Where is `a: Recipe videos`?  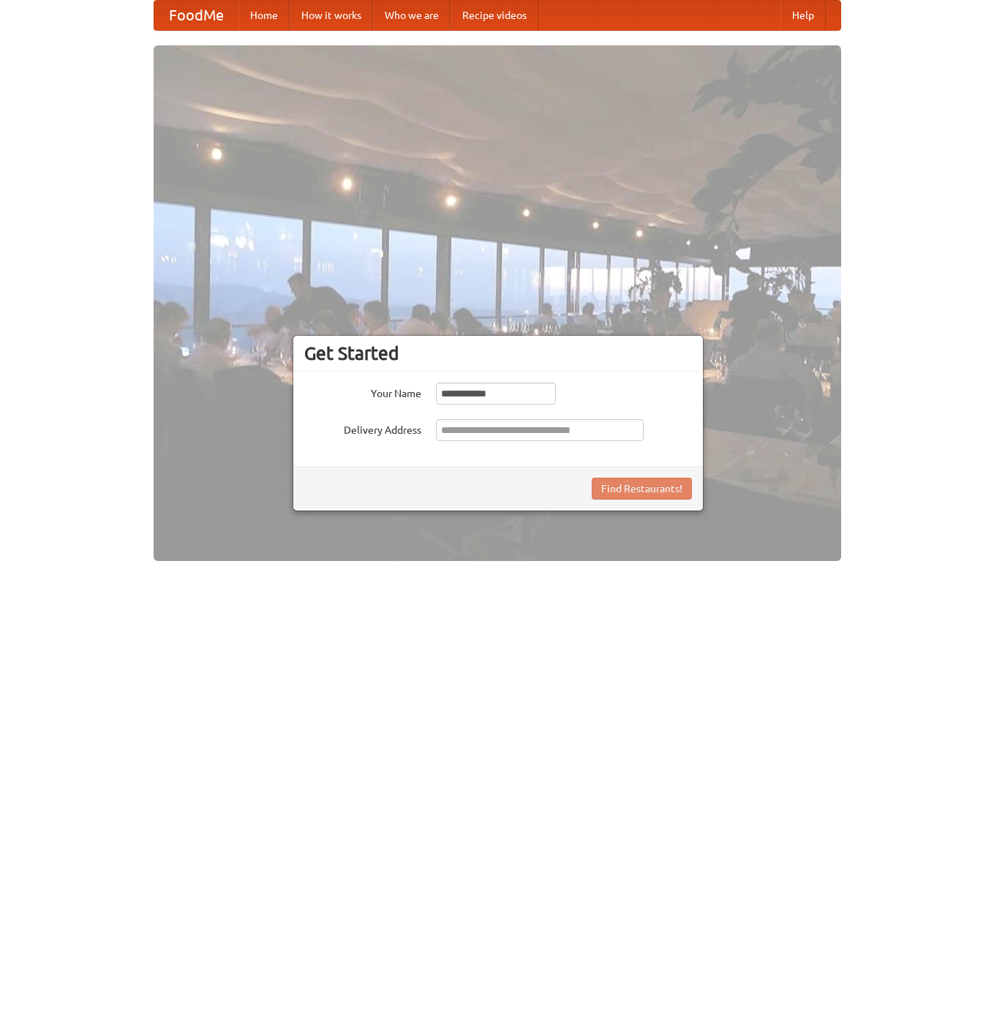
a: Recipe videos is located at coordinates (495, 15).